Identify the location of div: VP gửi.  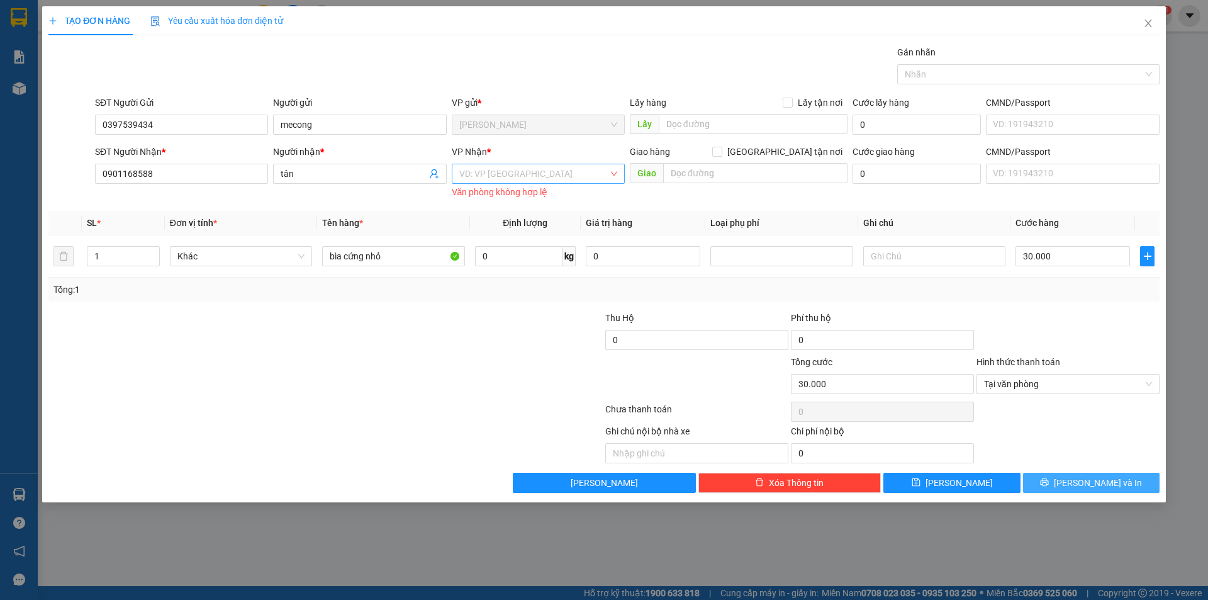
(538, 103).